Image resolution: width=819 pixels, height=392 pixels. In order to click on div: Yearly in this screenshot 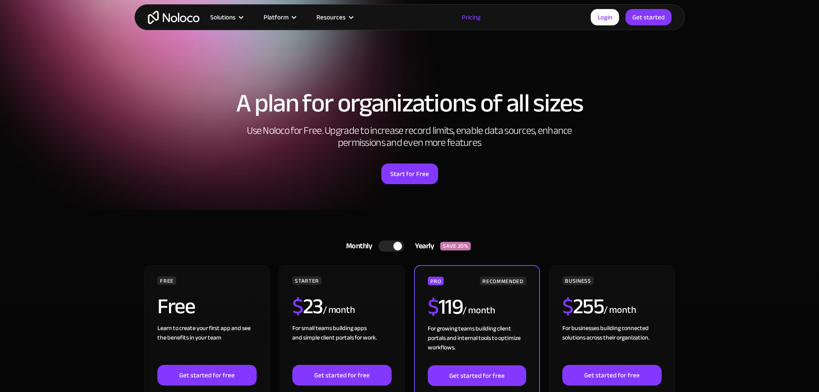, I will do `click(422, 246)`.